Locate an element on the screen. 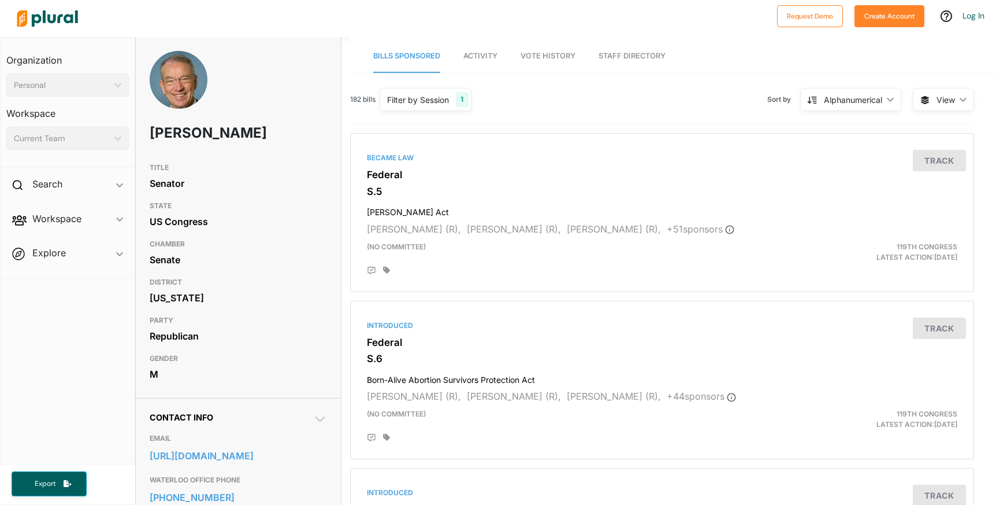  div: M is located at coordinates (239, 374).